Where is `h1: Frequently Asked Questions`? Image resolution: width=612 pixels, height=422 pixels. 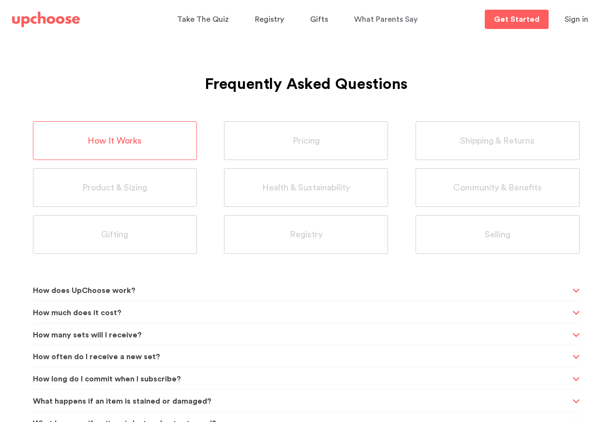
h1: Frequently Asked Questions is located at coordinates (306, 74).